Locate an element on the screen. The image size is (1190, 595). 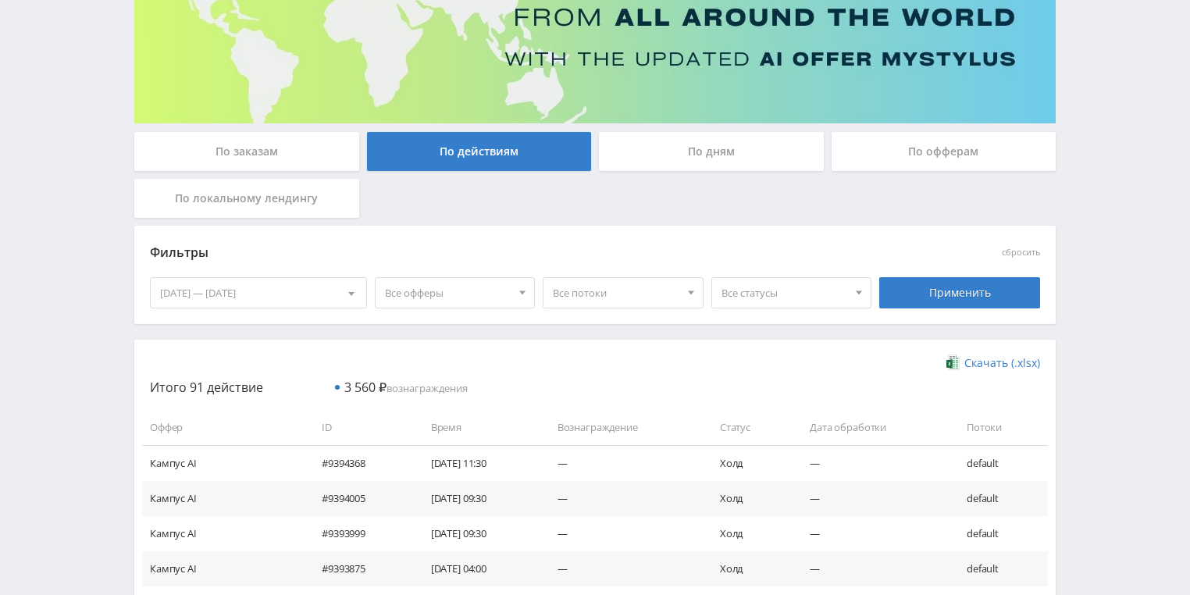
div: По дням is located at coordinates (712, 152).